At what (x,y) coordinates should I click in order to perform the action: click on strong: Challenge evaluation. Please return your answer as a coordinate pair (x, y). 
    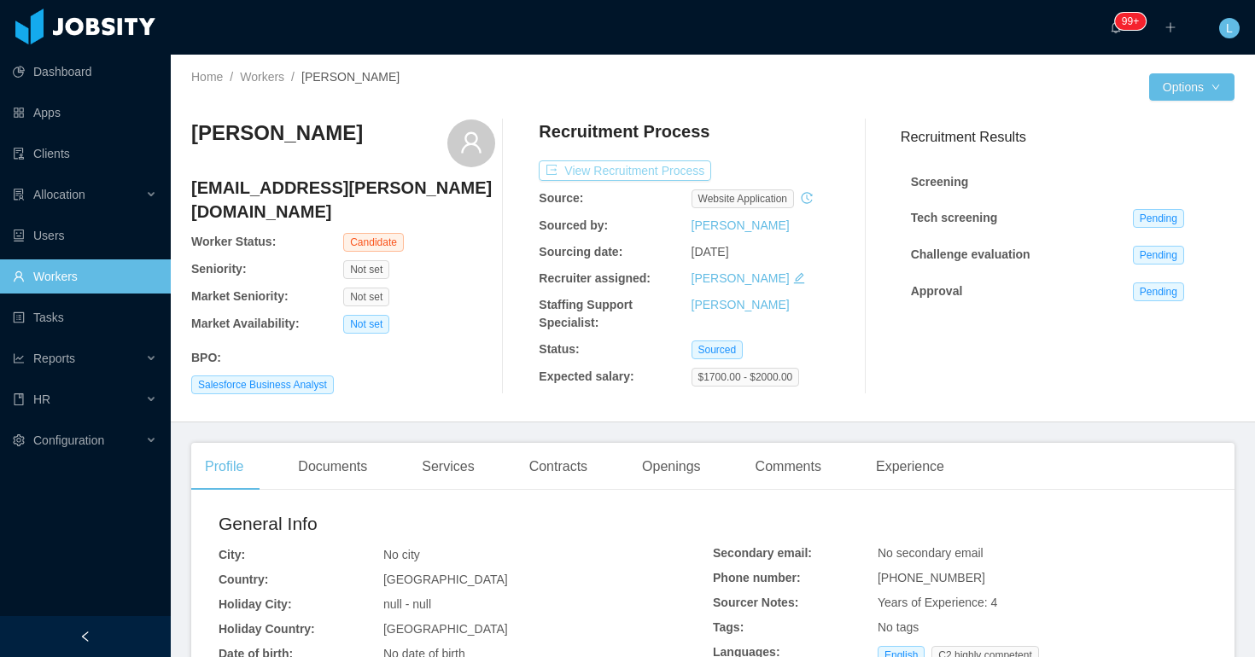
    Looking at the image, I should click on (971, 254).